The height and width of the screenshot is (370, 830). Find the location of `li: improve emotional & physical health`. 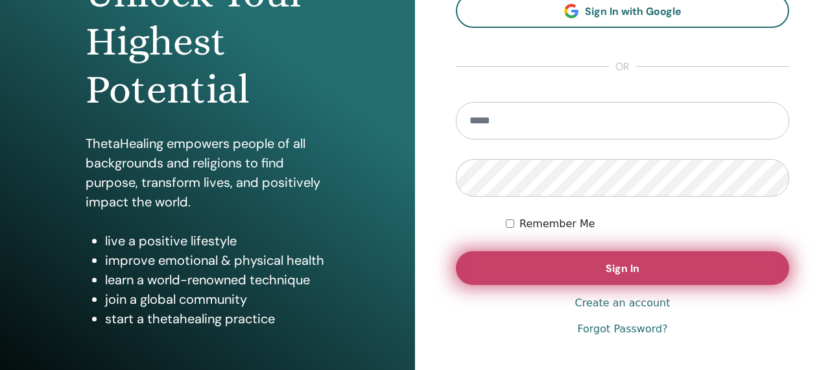

li: improve emotional & physical health is located at coordinates (217, 260).